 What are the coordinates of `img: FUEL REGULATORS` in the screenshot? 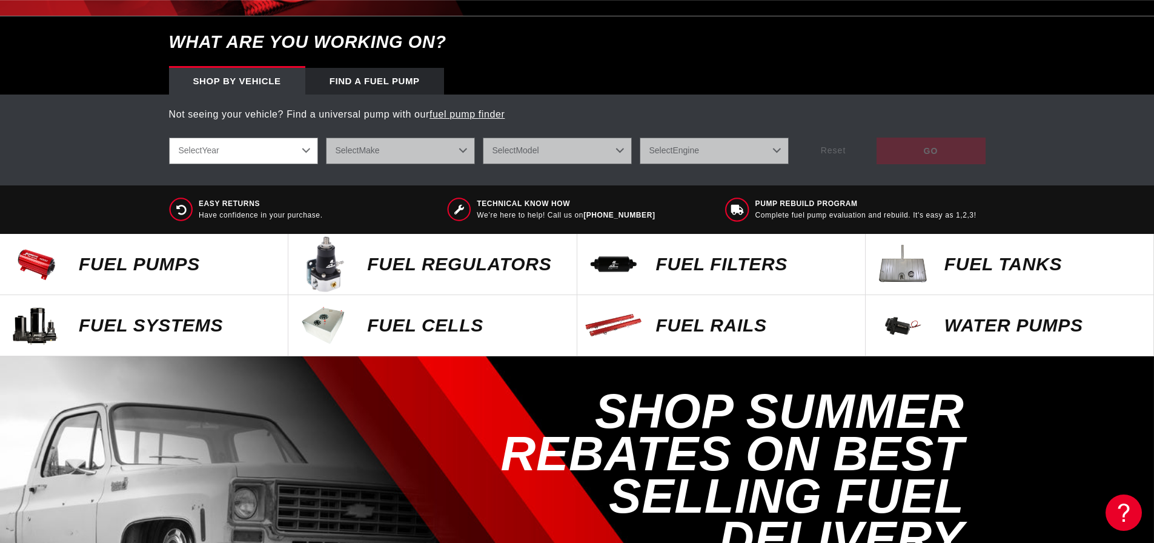 It's located at (325, 264).